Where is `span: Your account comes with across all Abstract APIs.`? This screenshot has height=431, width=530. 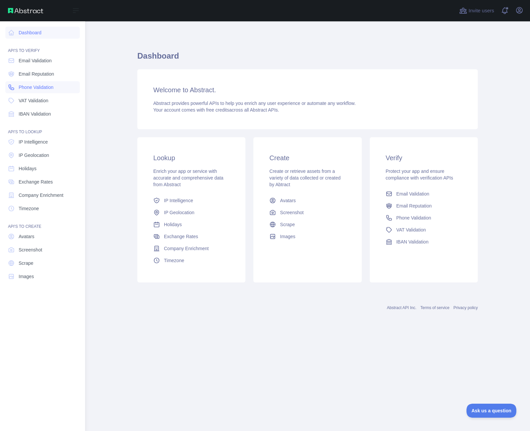 span: Your account comes with across all Abstract APIs. is located at coordinates (216, 110).